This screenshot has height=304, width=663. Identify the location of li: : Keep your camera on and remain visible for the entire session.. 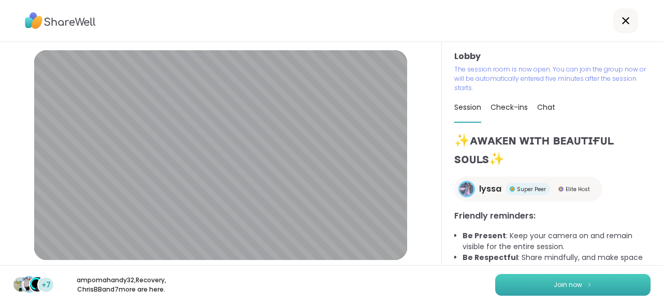
(557, 242).